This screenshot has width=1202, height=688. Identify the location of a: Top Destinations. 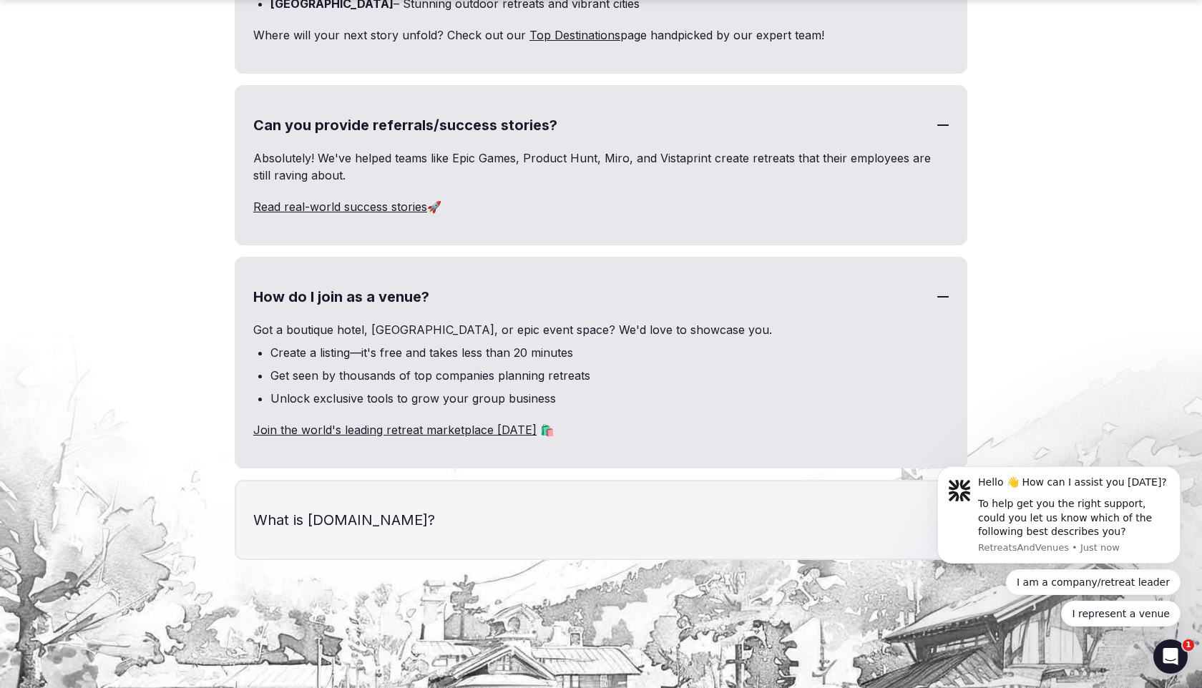
(574, 35).